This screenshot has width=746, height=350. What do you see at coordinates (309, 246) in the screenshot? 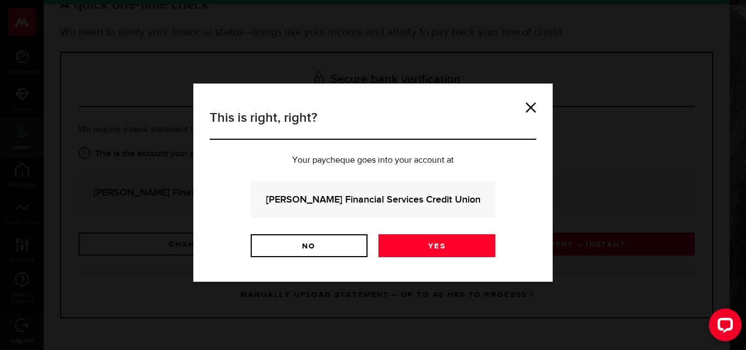
I see `a: No` at bounding box center [309, 246].